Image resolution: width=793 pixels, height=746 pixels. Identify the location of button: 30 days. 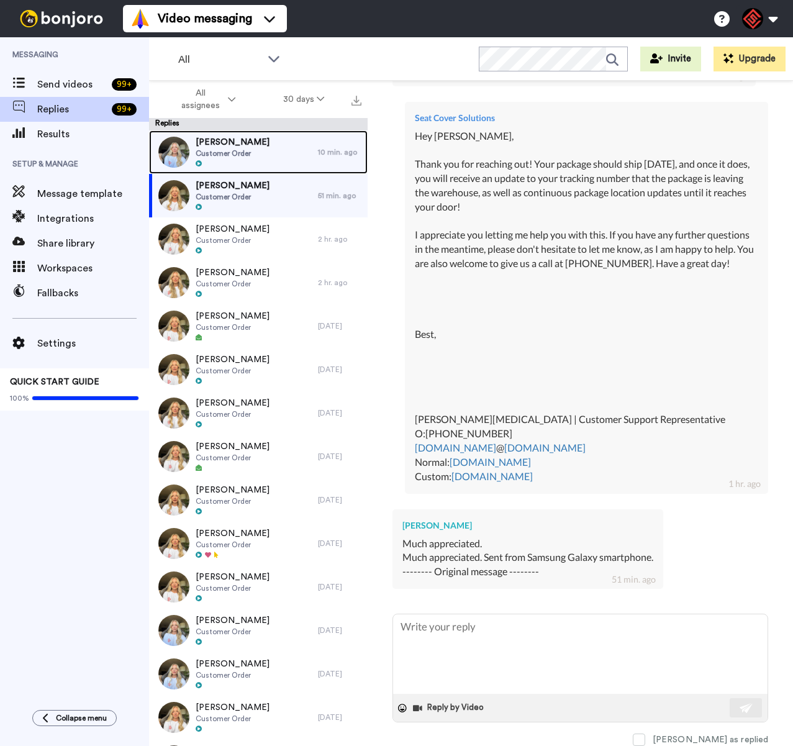
(304, 99).